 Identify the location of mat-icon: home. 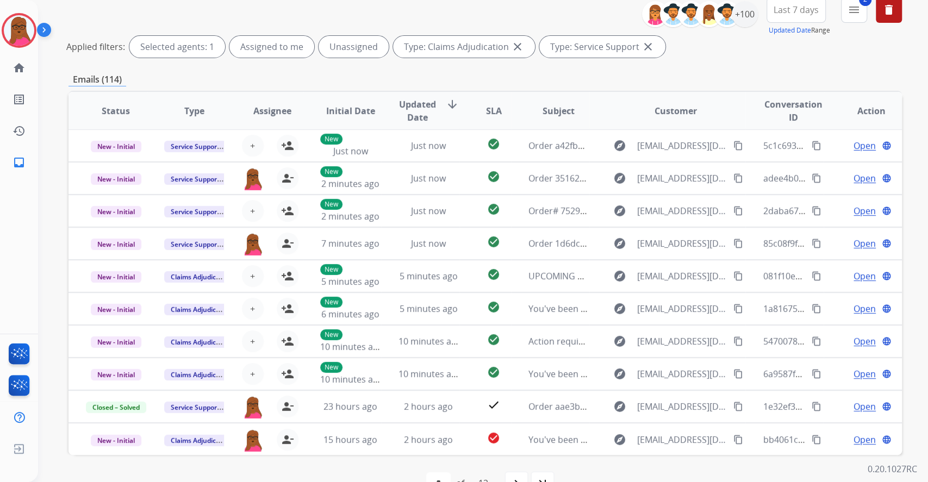
(19, 68).